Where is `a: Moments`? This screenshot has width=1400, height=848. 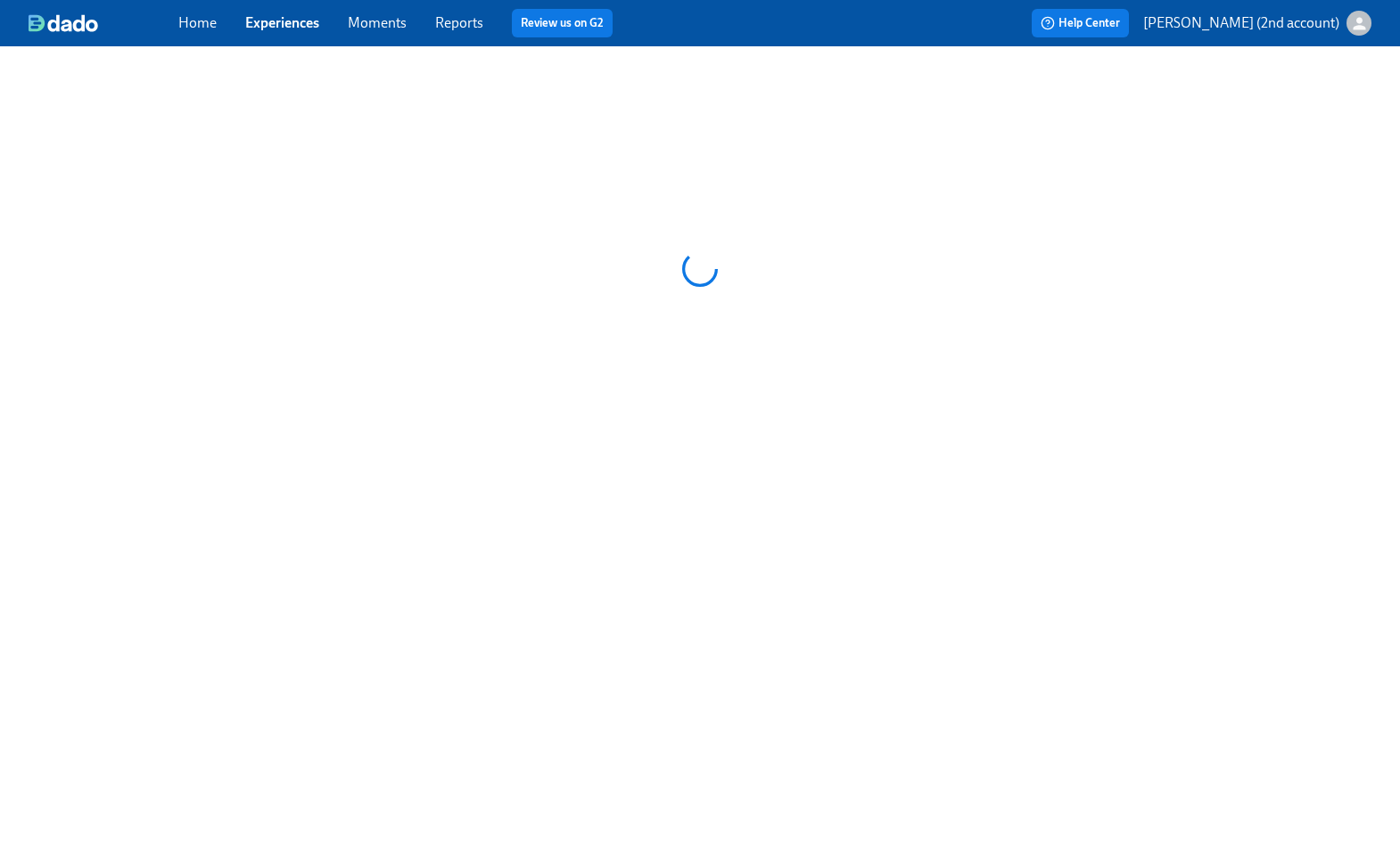 a: Moments is located at coordinates (377, 22).